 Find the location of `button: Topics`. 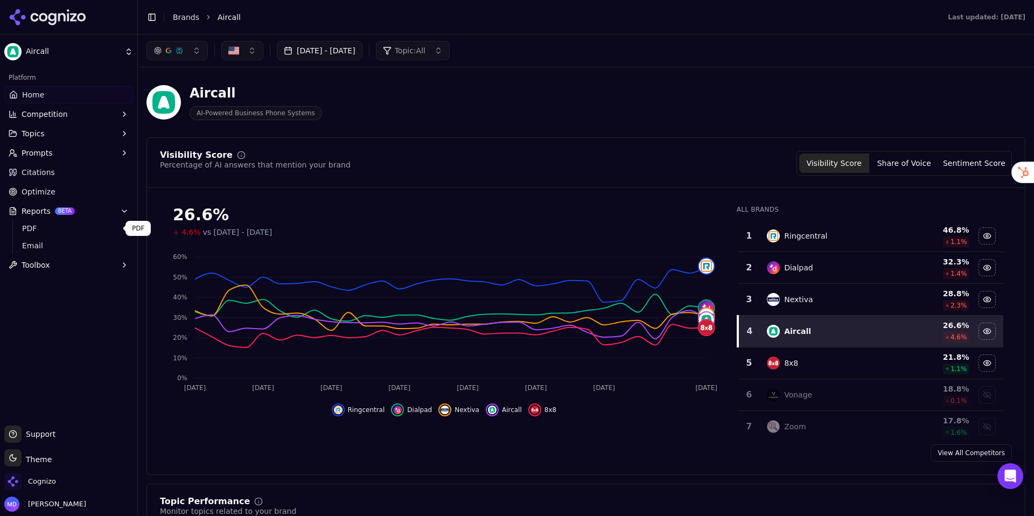

button: Topics is located at coordinates (68, 134).